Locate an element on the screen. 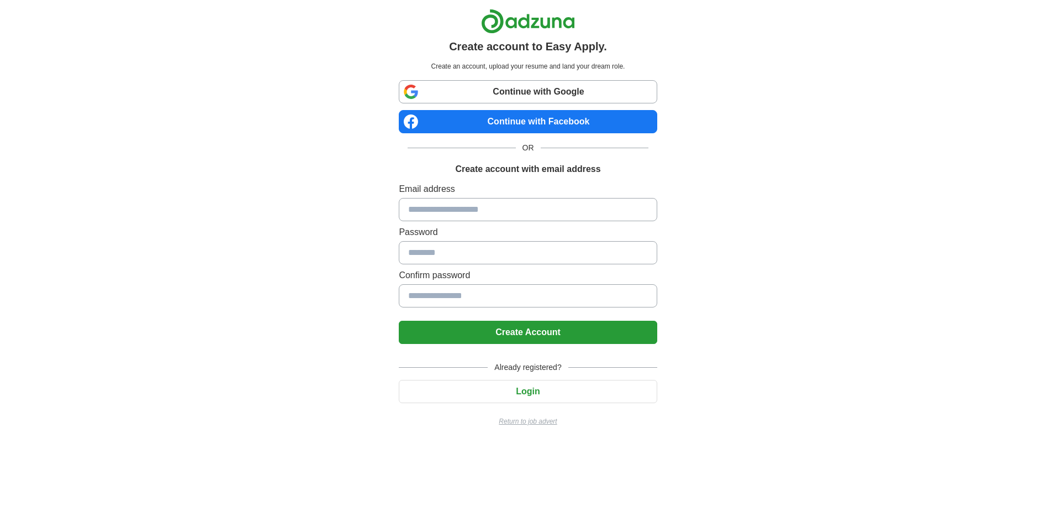 The width and height of the screenshot is (1056, 511). label: Email address is located at coordinates (528, 189).